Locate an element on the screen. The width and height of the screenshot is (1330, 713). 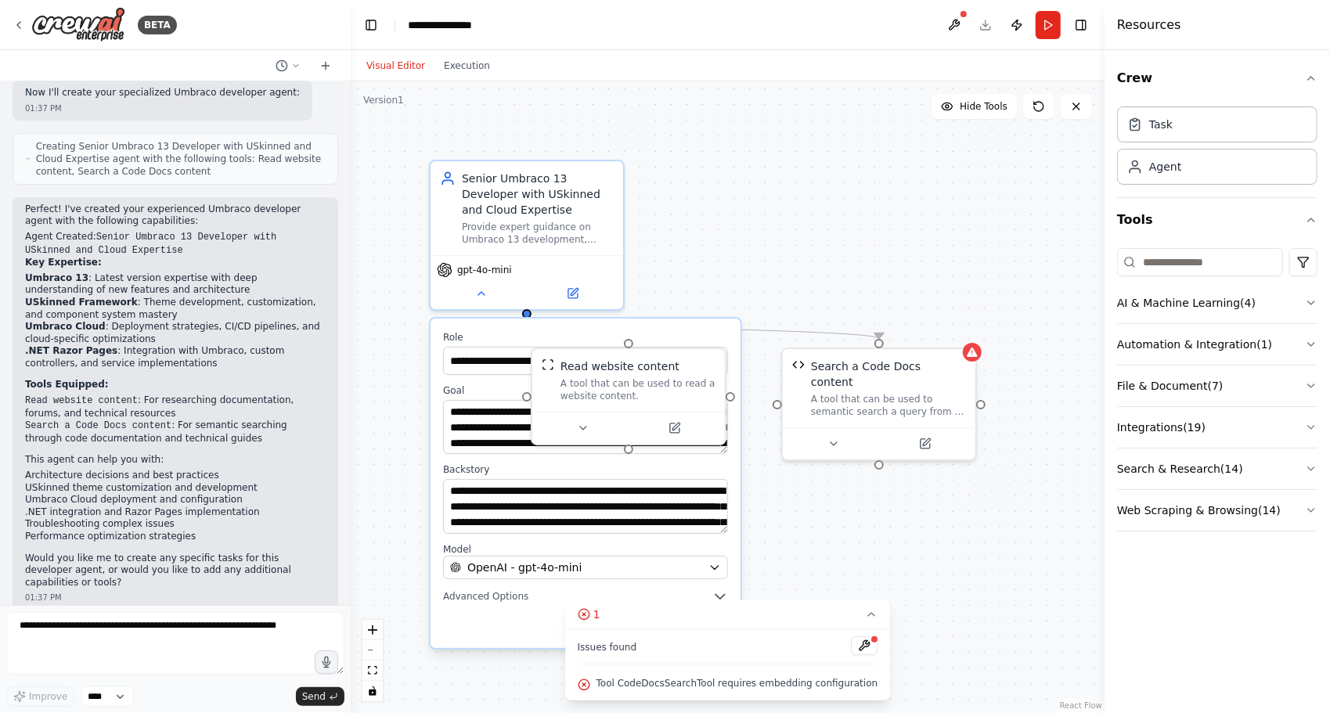
code: Read website content is located at coordinates (81, 401).